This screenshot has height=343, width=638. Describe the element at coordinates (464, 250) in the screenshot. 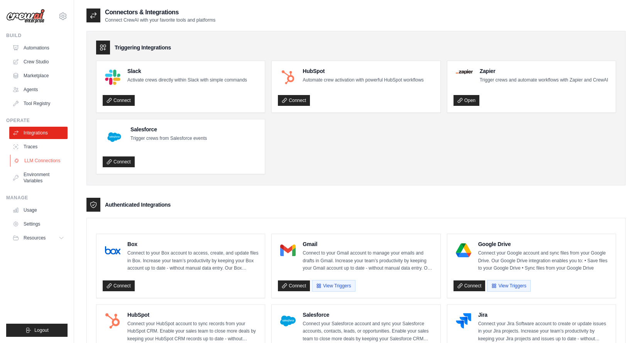

I see `img: Google Drive Logo` at that location.